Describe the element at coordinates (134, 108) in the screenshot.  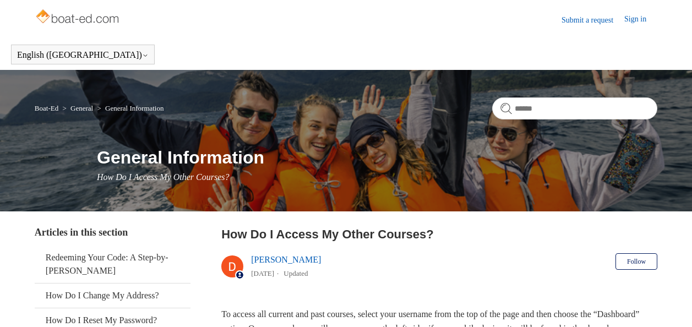
I see `a: General Information` at that location.